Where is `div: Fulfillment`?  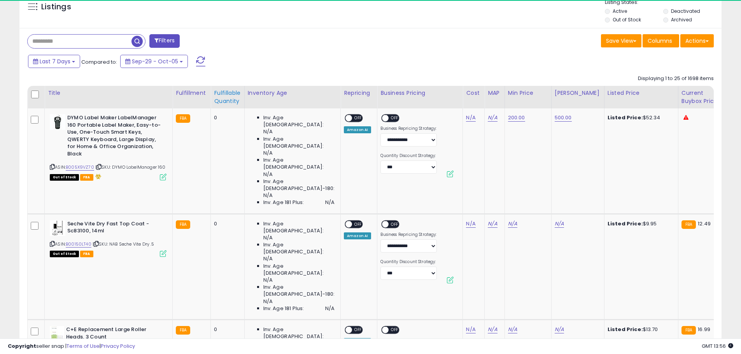 div: Fulfillment is located at coordinates (191, 93).